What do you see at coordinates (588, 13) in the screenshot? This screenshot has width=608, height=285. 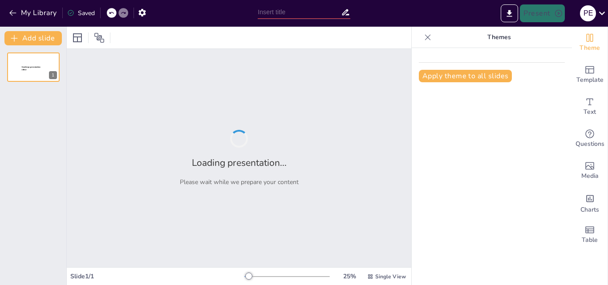 I see `button: P E` at bounding box center [588, 13].